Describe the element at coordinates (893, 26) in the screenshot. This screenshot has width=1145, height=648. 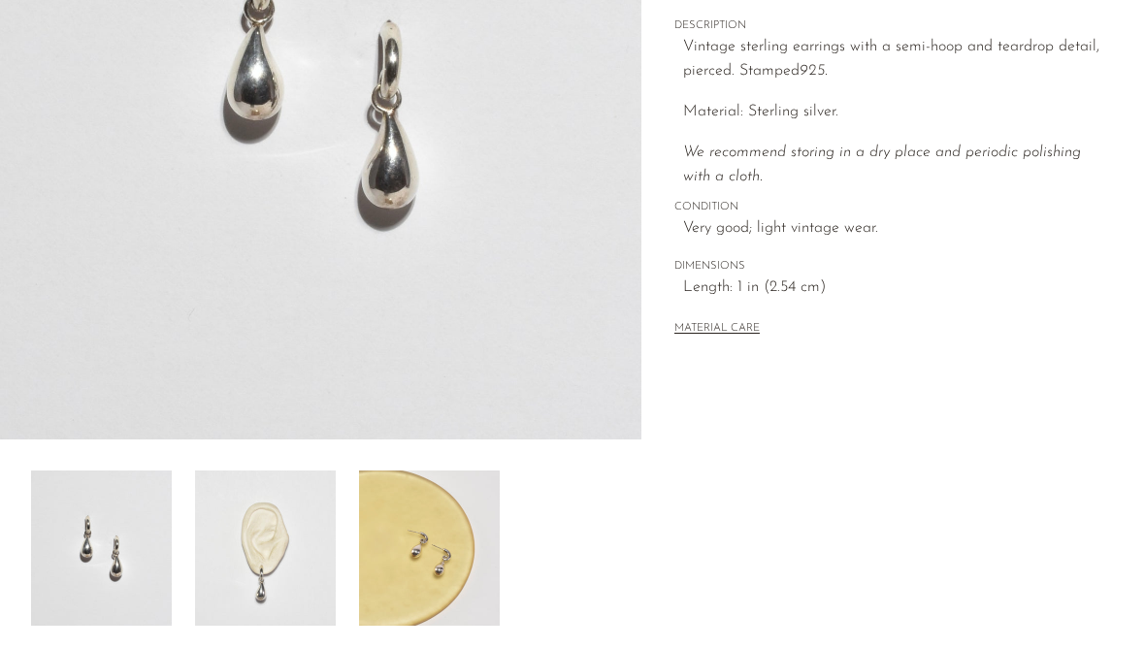
I see `span: DESCRIPTION` at that location.